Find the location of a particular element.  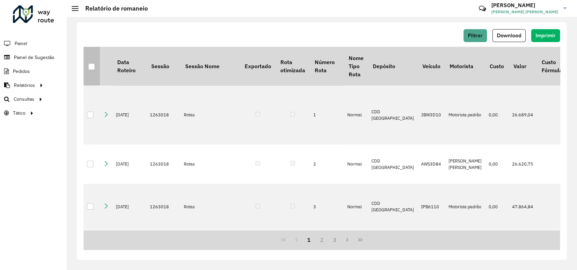

th: Veículo is located at coordinates (431, 66).